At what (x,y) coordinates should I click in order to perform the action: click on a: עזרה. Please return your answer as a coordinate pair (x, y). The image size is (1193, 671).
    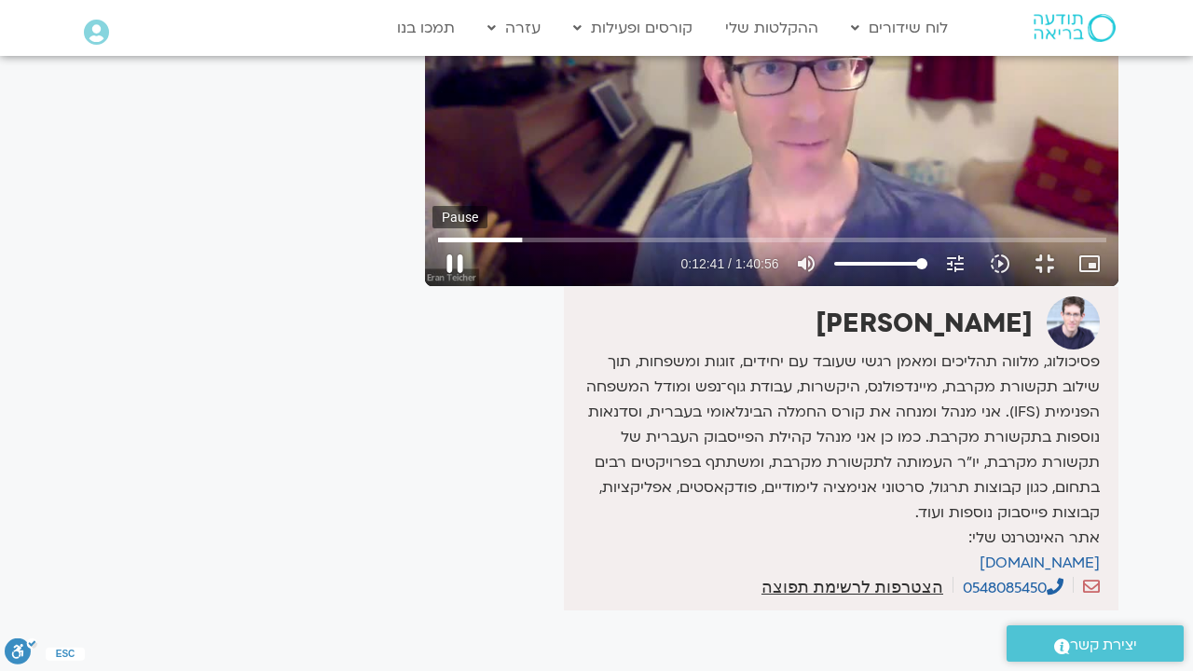
    Looking at the image, I should click on (513, 28).